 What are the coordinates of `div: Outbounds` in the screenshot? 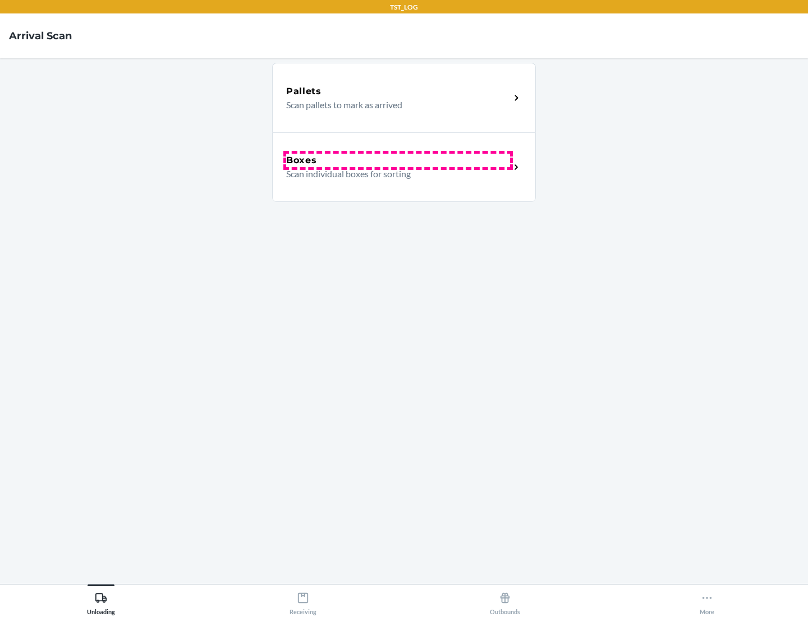 It's located at (505, 601).